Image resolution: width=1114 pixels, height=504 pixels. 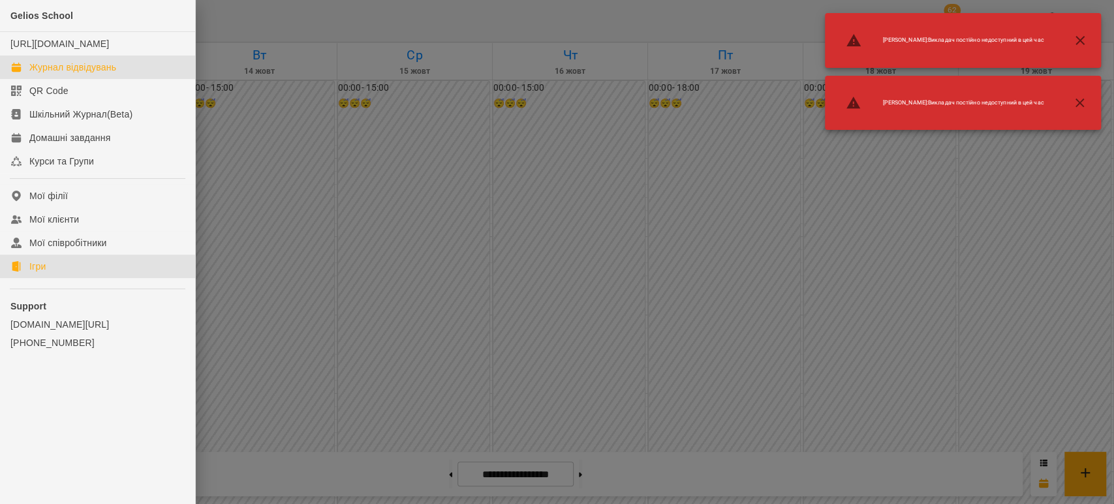 I want to click on div: Мої клієнти, so click(x=54, y=219).